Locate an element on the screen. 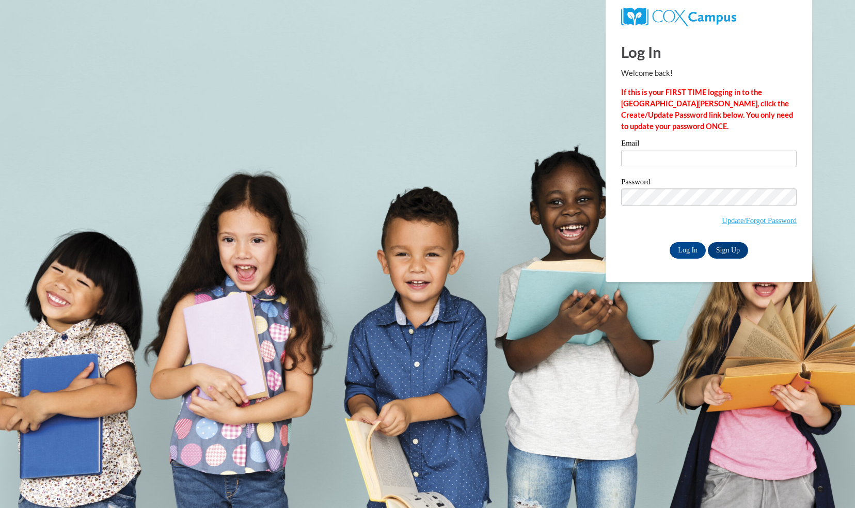  label: Email is located at coordinates (709, 145).